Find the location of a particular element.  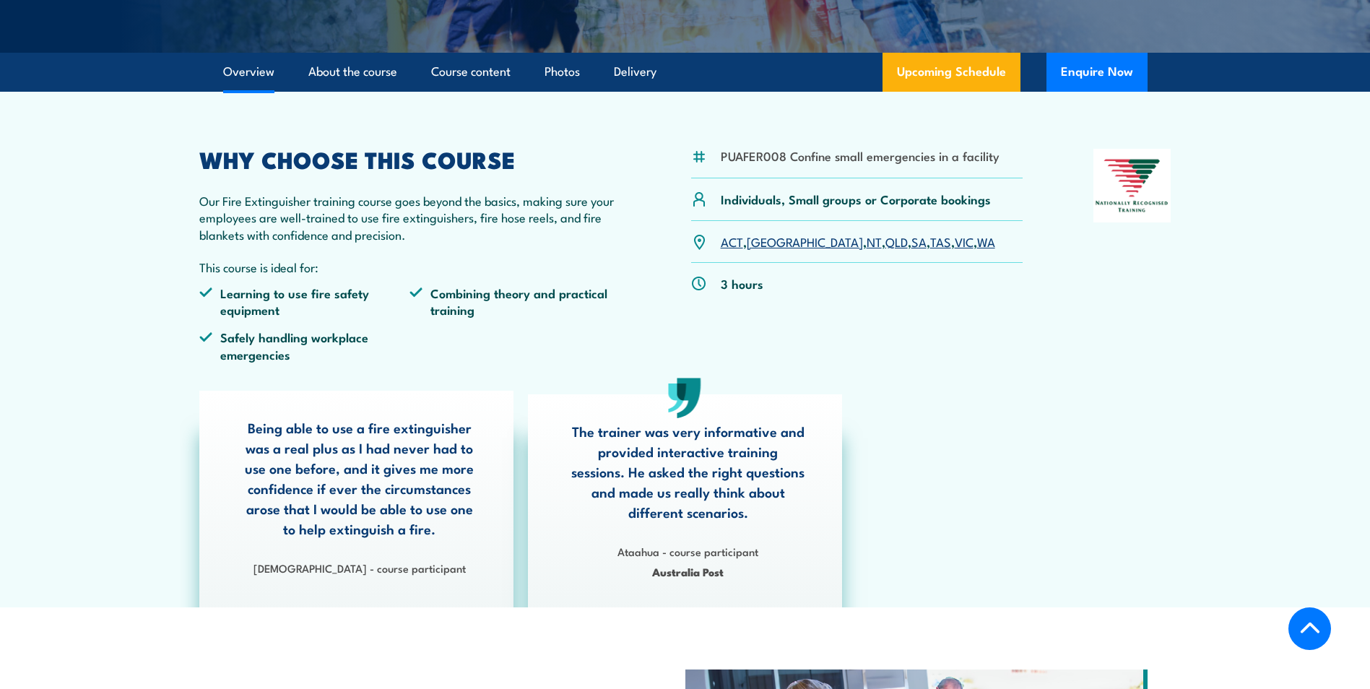

strong: Ataahua - course participant is located at coordinates (688, 551).